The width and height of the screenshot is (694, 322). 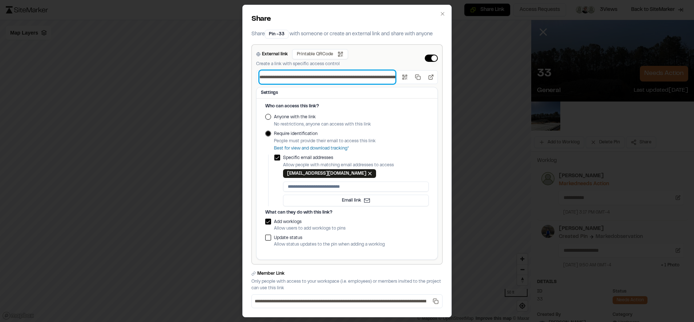 What do you see at coordinates (271, 273) in the screenshot?
I see `label: Member Link` at bounding box center [271, 273].